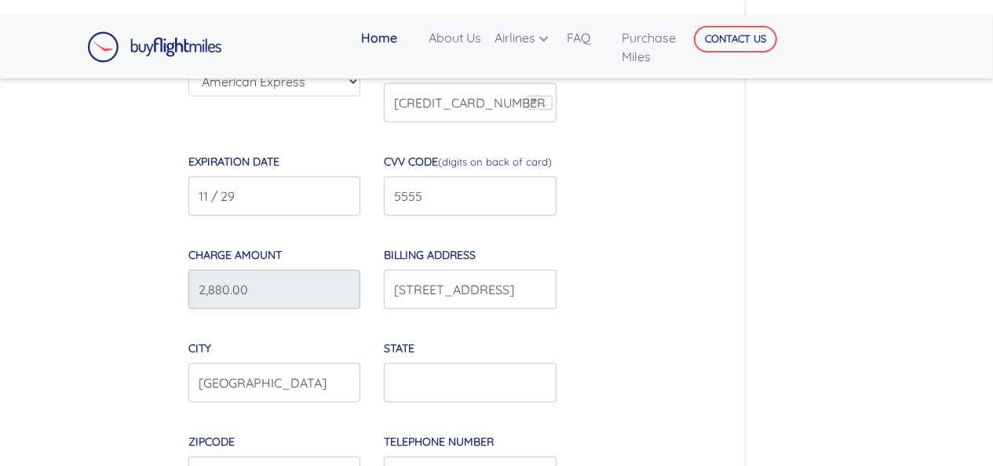 The height and width of the screenshot is (466, 993). Describe the element at coordinates (588, 38) in the screenshot. I see `a: FAQ` at that location.